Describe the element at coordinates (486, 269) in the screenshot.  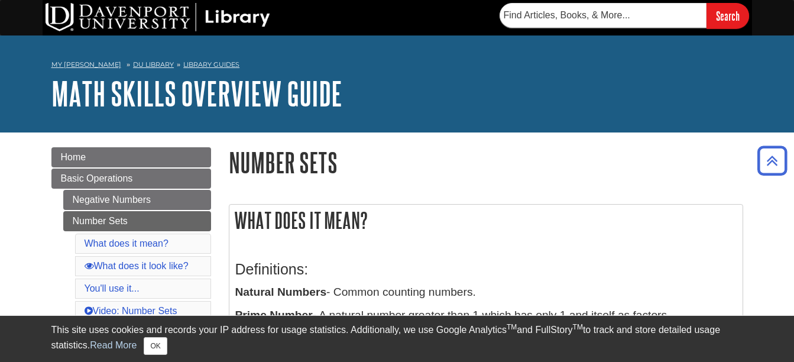
I see `h3: Definitions:` at that location.